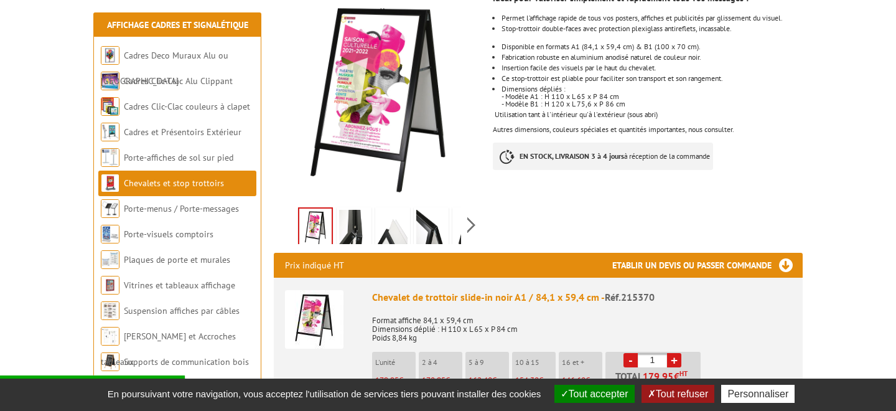 The image size is (896, 411). Describe the element at coordinates (182, 132) in the screenshot. I see `a: Cadres et Présentoirs Extérieur` at that location.